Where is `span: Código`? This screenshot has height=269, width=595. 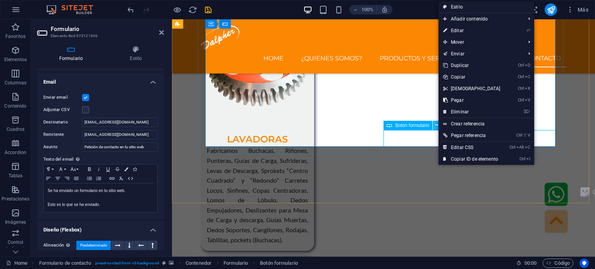
span: Código is located at coordinates (557, 263).